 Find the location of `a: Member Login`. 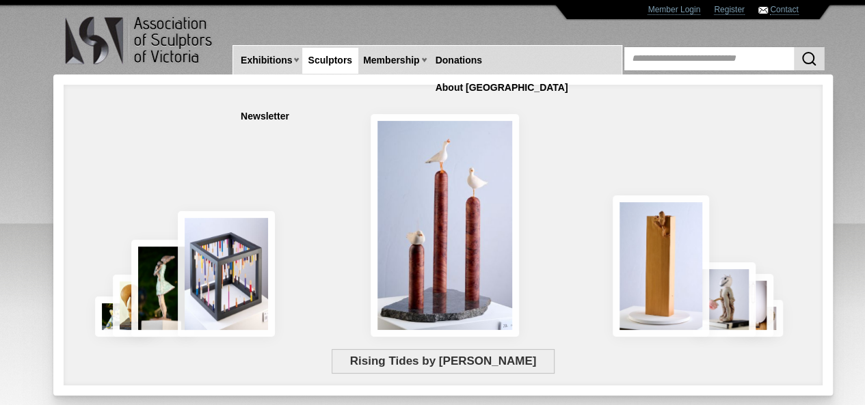

a: Member Login is located at coordinates (673, 10).